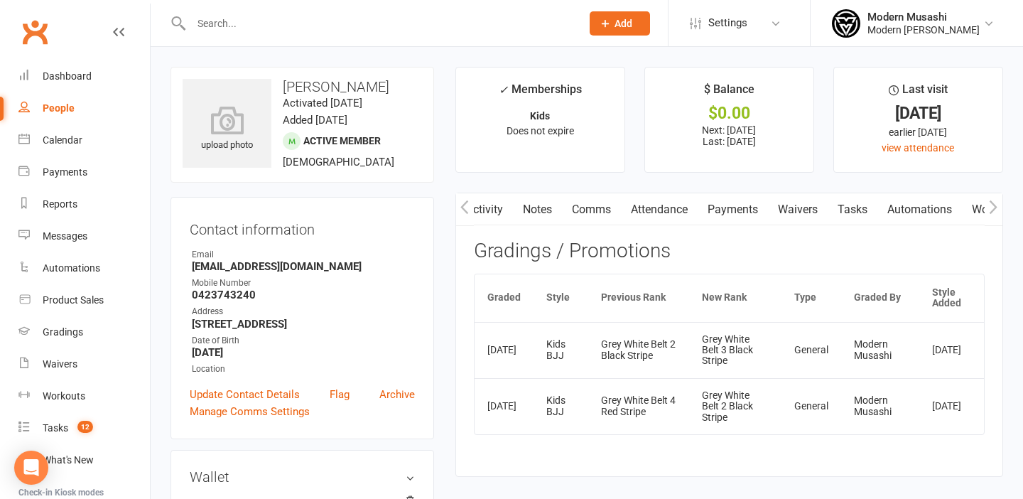 The width and height of the screenshot is (1023, 499). What do you see at coordinates (729, 93) in the screenshot?
I see `div: $ Balance` at bounding box center [729, 93].